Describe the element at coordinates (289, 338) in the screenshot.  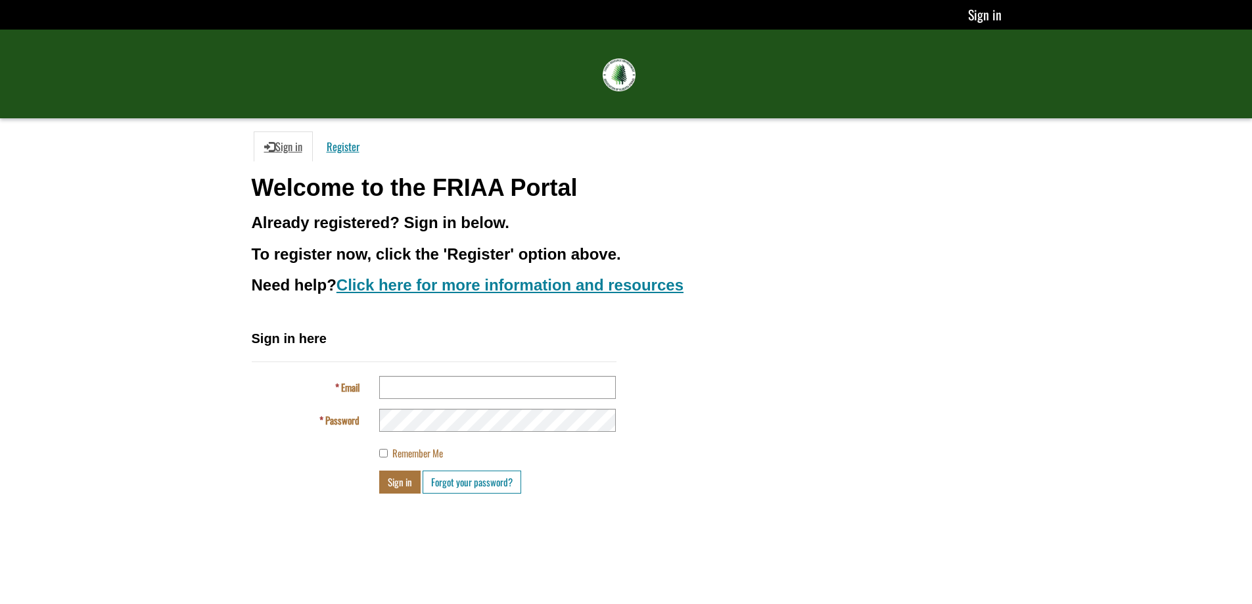
I see `span: Sign in here` at that location.